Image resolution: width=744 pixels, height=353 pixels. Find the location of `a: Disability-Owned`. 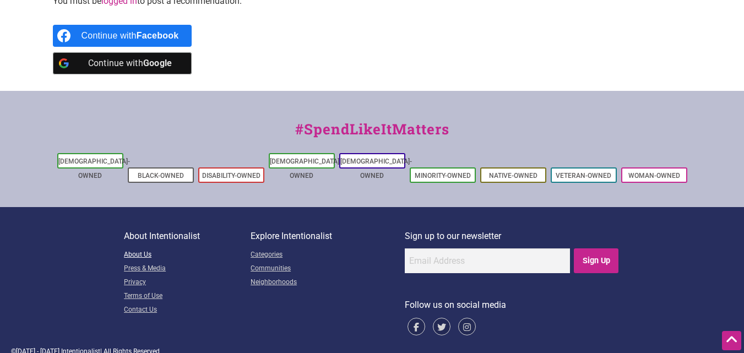

a: Disability-Owned is located at coordinates (231, 176).